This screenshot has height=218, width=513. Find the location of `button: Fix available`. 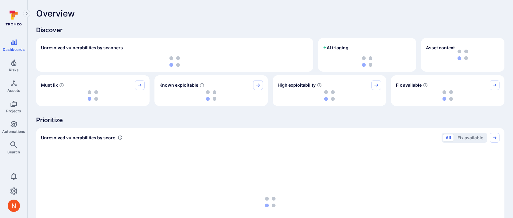

button: Fix available is located at coordinates (470, 138).